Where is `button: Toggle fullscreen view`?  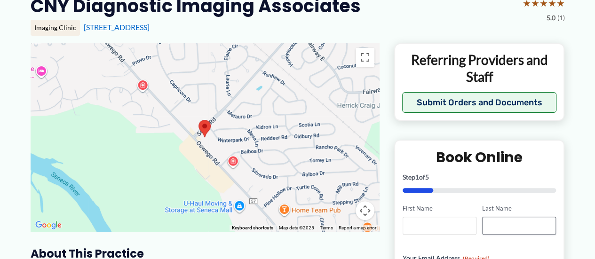 button: Toggle fullscreen view is located at coordinates (365, 57).